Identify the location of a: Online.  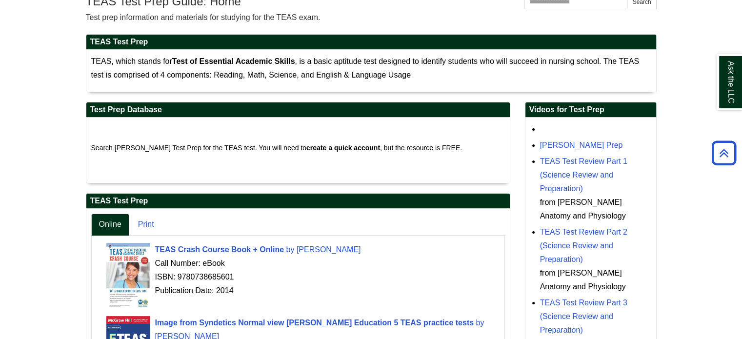
(110, 224).